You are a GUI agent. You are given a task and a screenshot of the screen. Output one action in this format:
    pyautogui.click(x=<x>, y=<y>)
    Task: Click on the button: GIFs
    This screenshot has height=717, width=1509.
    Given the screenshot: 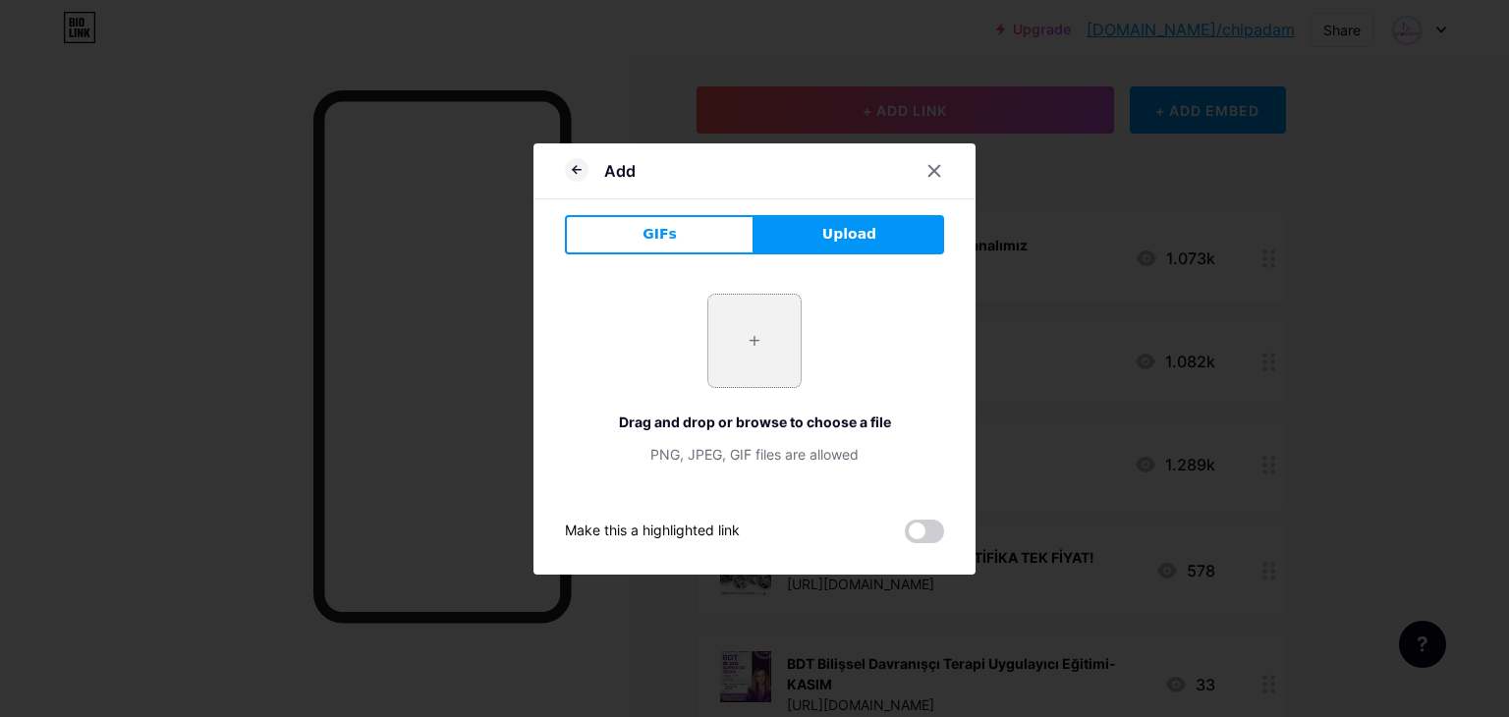 What is the action you would take?
    pyautogui.click(x=659, y=235)
    